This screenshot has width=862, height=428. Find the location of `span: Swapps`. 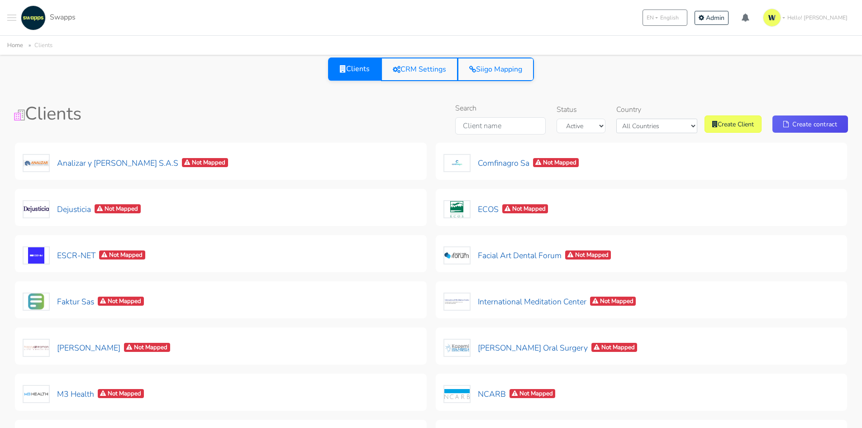

span: Swapps is located at coordinates (62, 17).